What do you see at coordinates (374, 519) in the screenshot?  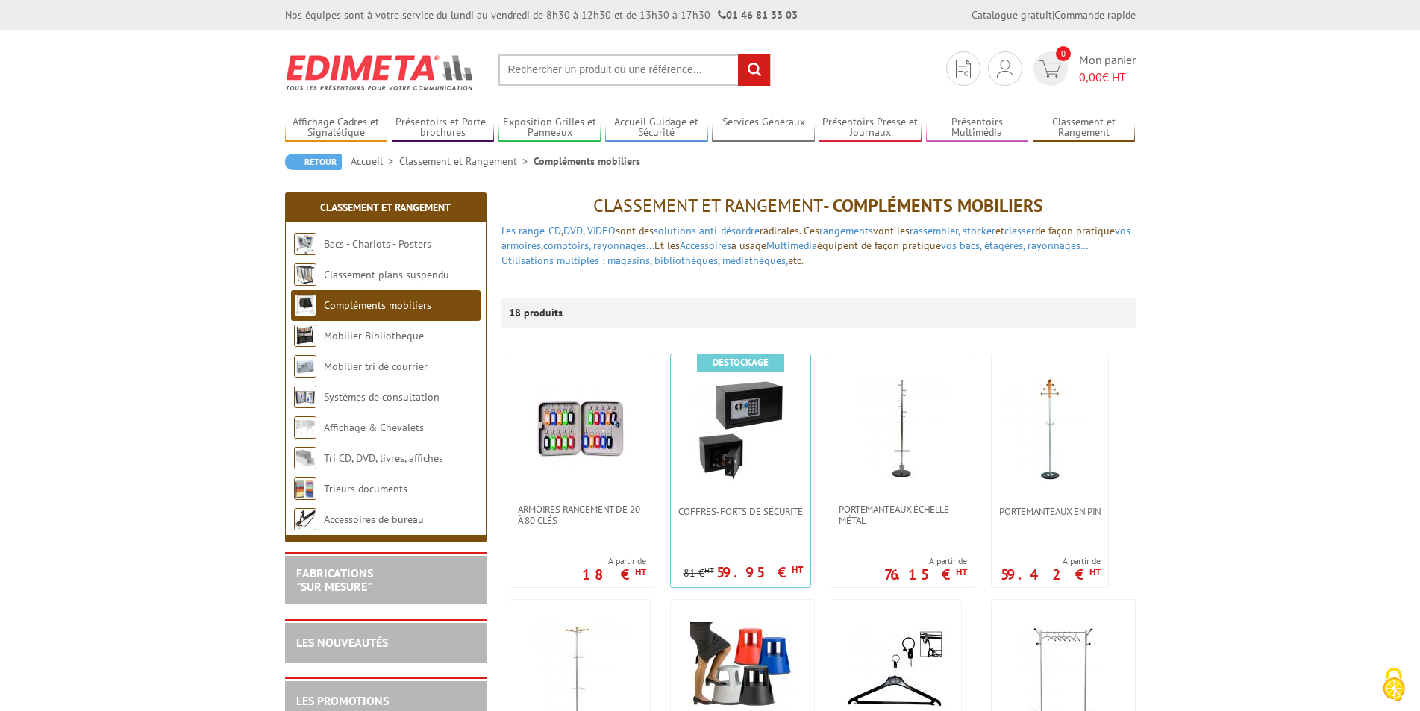 I see `a: Accessoires de bureau` at bounding box center [374, 519].